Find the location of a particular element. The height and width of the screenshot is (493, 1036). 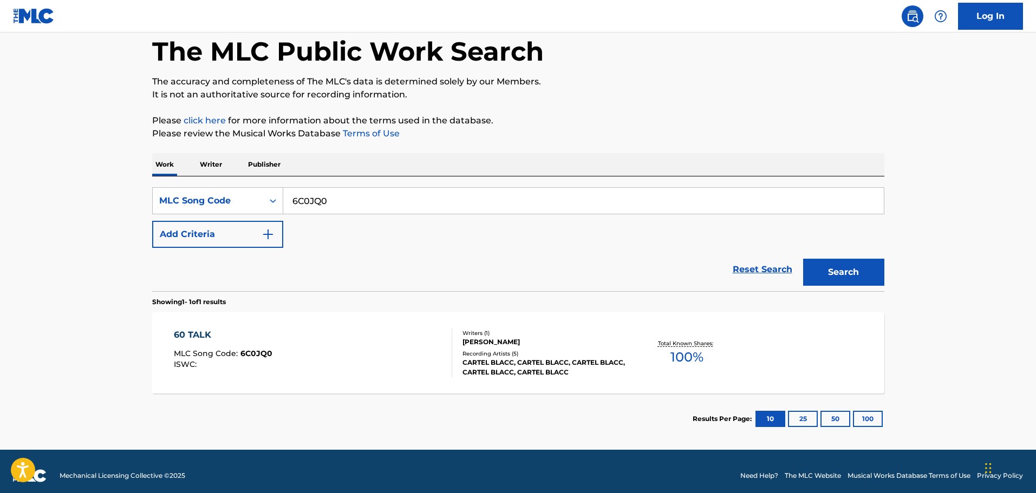

span: Mechanical Licensing Collective © 2025 is located at coordinates (122, 476).